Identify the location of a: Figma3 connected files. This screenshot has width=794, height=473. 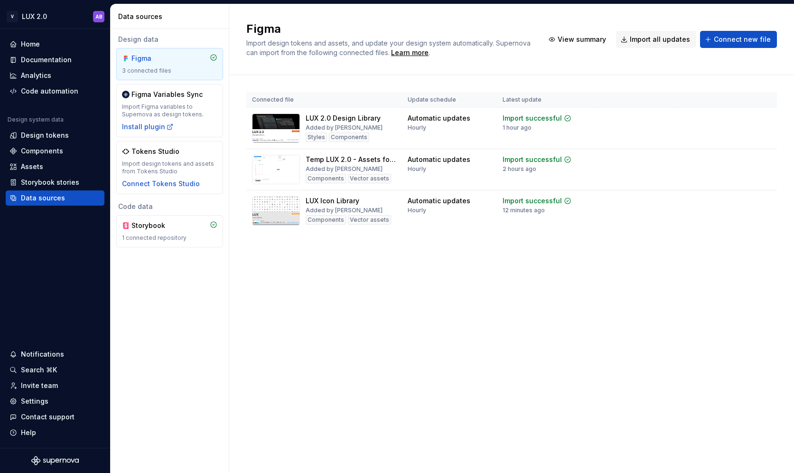
(169, 64).